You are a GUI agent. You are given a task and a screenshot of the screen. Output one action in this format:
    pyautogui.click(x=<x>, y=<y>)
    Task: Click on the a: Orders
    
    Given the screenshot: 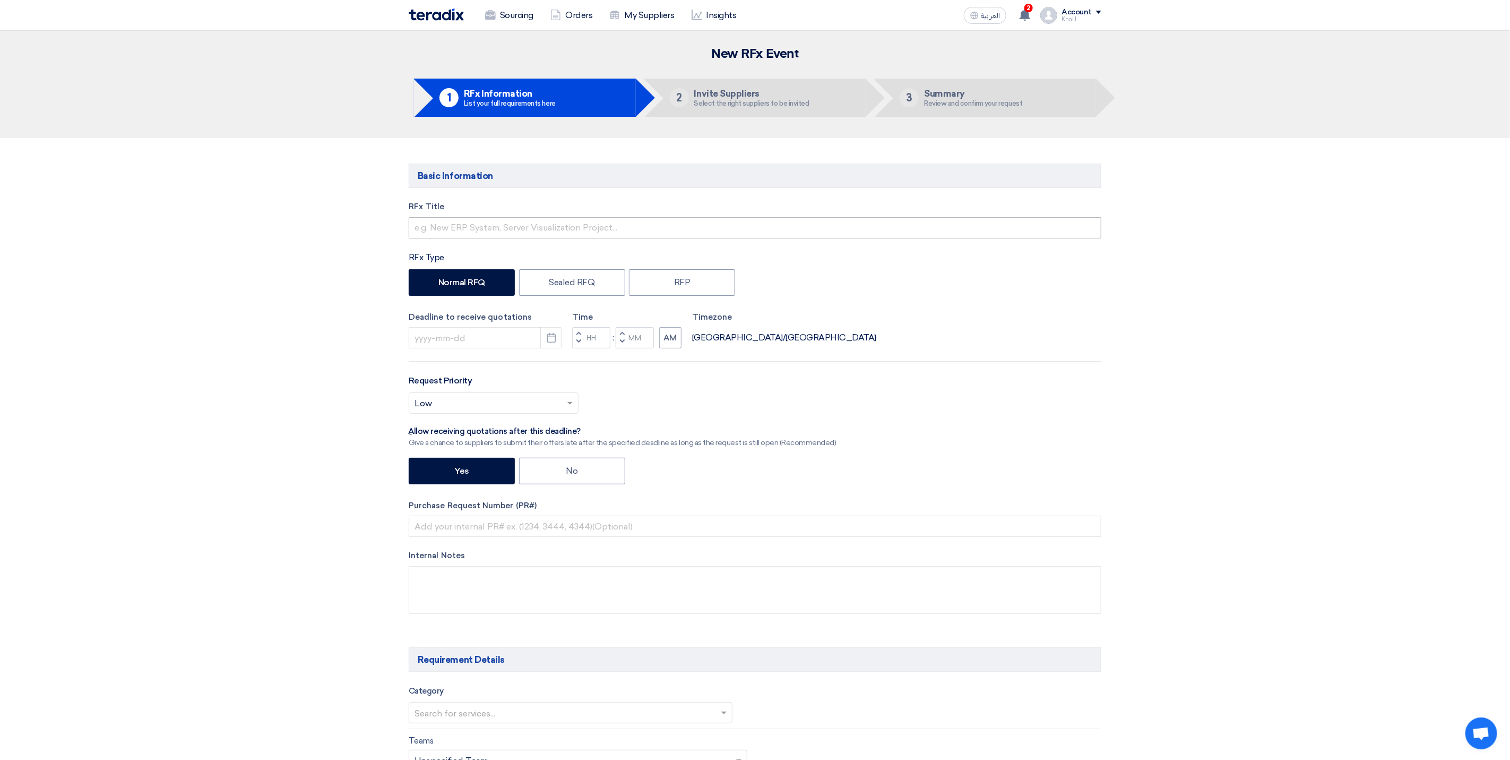 What is the action you would take?
    pyautogui.click(x=571, y=15)
    